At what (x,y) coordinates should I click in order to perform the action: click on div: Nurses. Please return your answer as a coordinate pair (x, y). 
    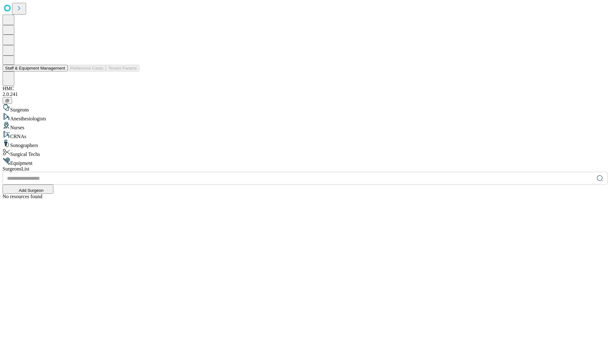
    Looking at the image, I should click on (305, 126).